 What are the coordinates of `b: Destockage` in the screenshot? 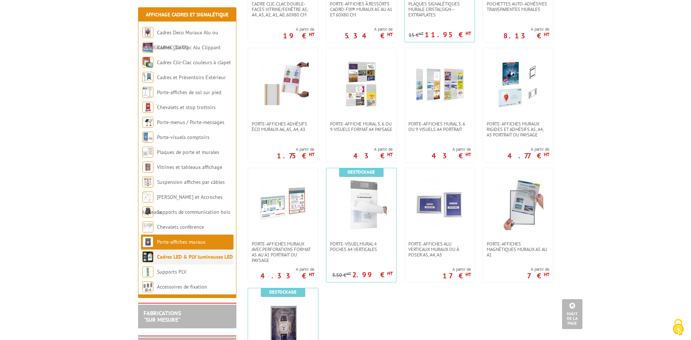 It's located at (283, 291).